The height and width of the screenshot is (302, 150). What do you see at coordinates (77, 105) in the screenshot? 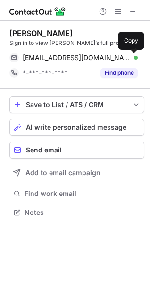
I see `div: Save to List / ATS / CRM` at bounding box center [77, 105].